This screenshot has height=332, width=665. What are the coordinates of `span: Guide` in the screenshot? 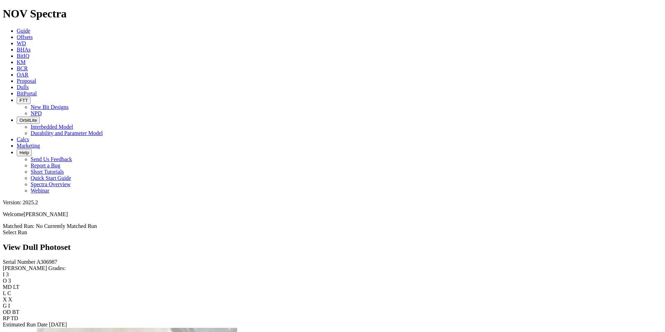 It's located at (23, 31).